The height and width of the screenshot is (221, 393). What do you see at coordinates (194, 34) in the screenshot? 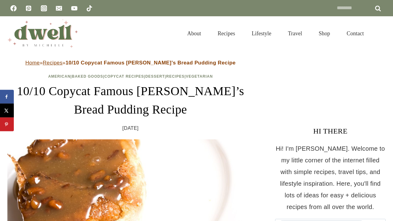
I see `a: About` at bounding box center [194, 34].